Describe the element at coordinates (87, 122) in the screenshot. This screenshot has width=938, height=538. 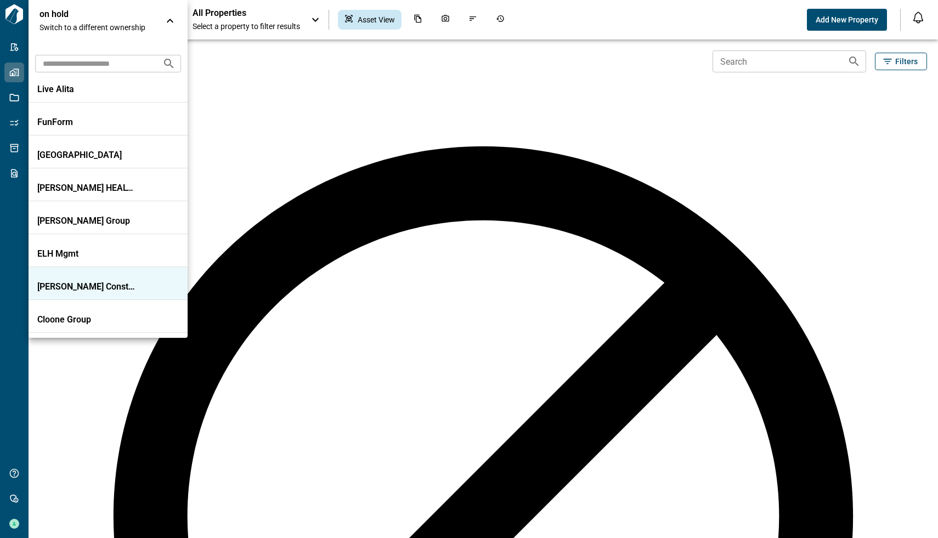
I see `p: FunForm` at that location.